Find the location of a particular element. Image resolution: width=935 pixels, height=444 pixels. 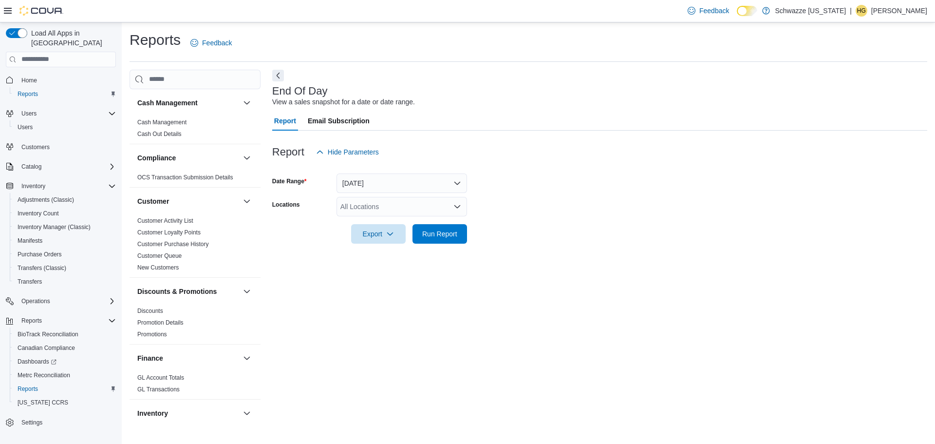

div: Hunter Grundman is located at coordinates (861, 11).